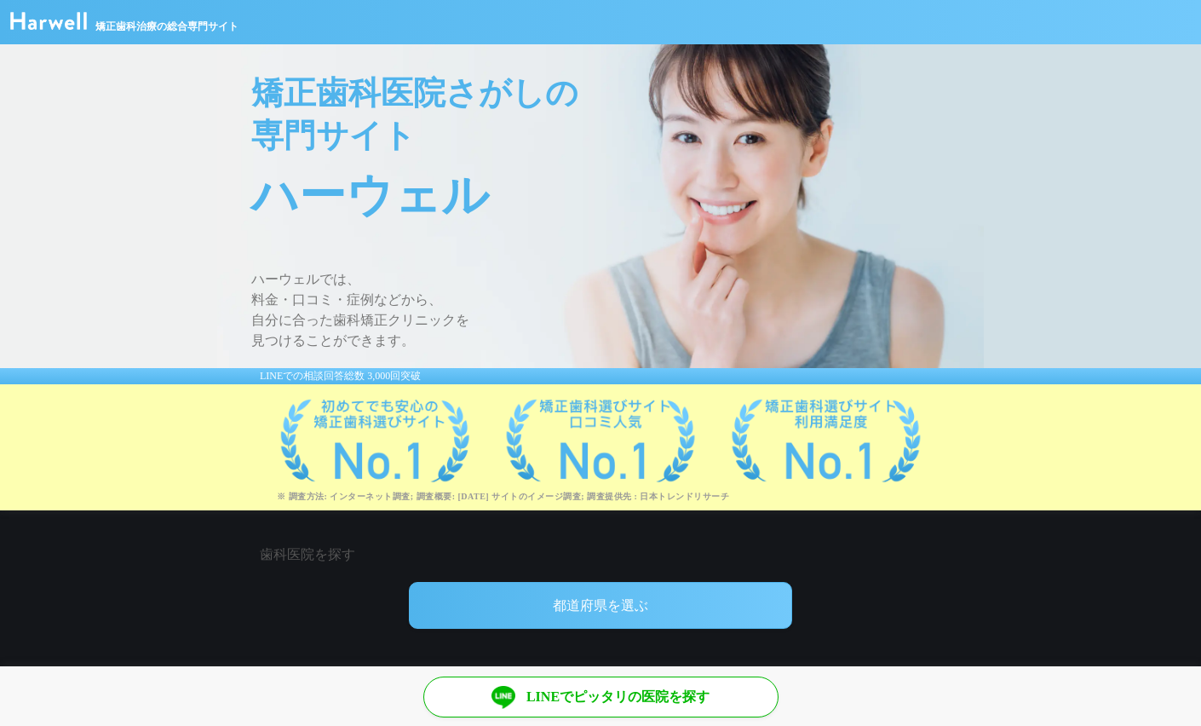 This screenshot has height=726, width=1201. I want to click on span: 矯正歯科医院さがしの, so click(617, 93).